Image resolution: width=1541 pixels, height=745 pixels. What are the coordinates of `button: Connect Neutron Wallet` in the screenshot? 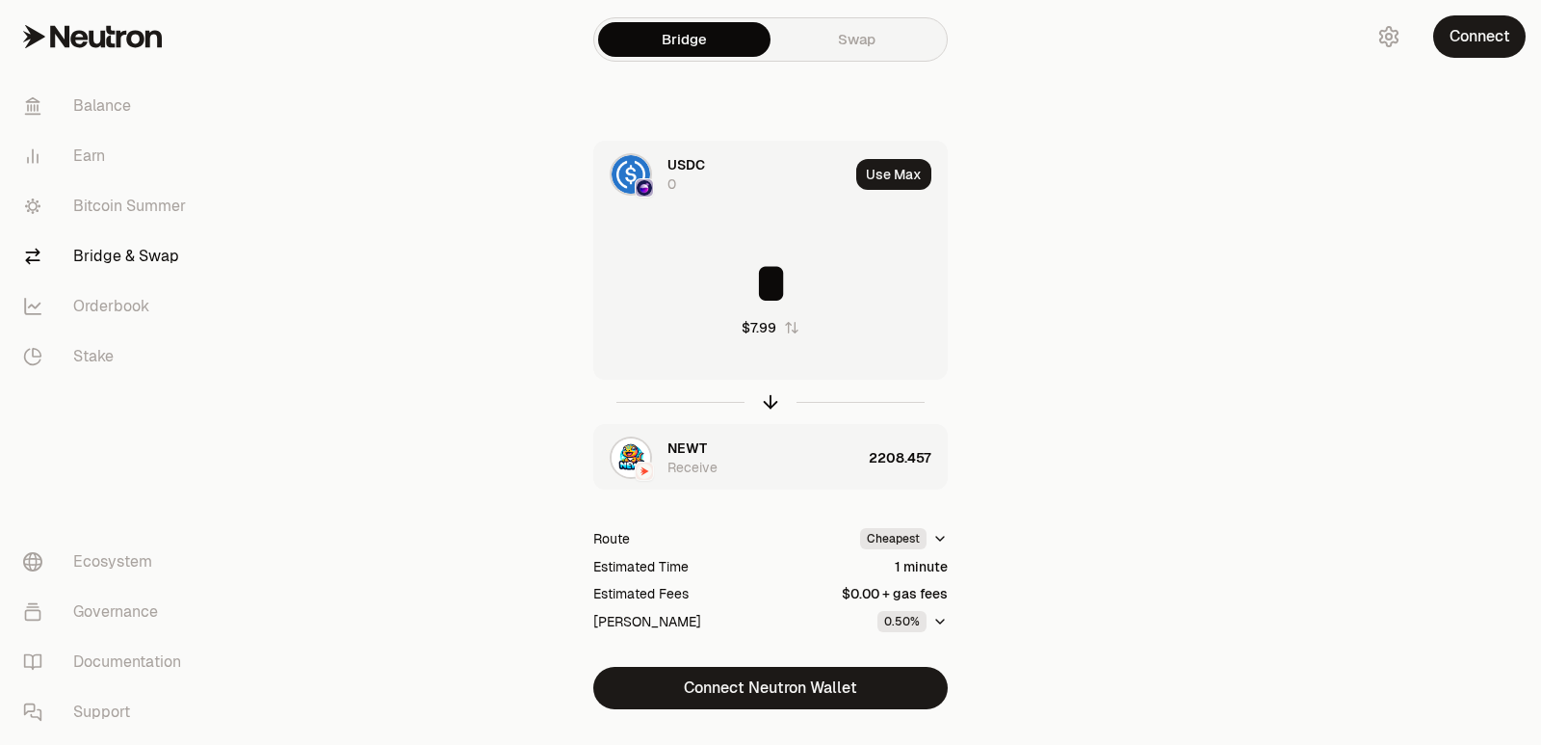 It's located at (771, 688).